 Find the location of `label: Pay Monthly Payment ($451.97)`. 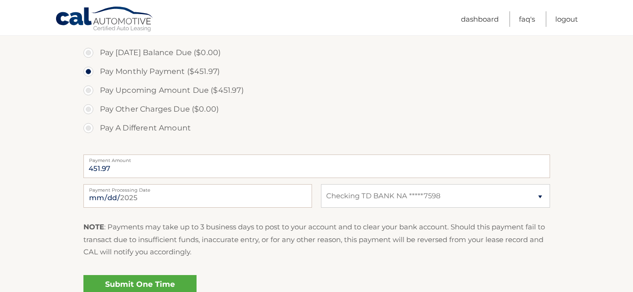

label: Pay Monthly Payment ($451.97) is located at coordinates (317, 72).